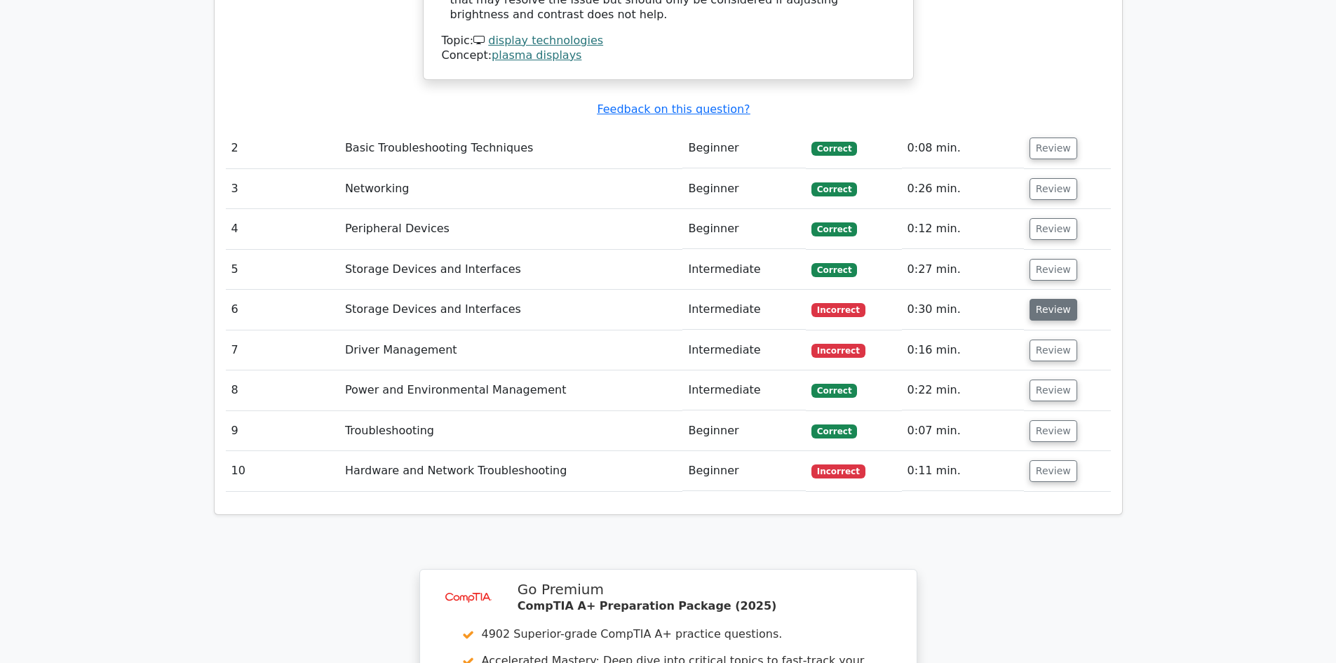 This screenshot has width=1336, height=663. What do you see at coordinates (283, 189) in the screenshot?
I see `td: 3` at bounding box center [283, 189].